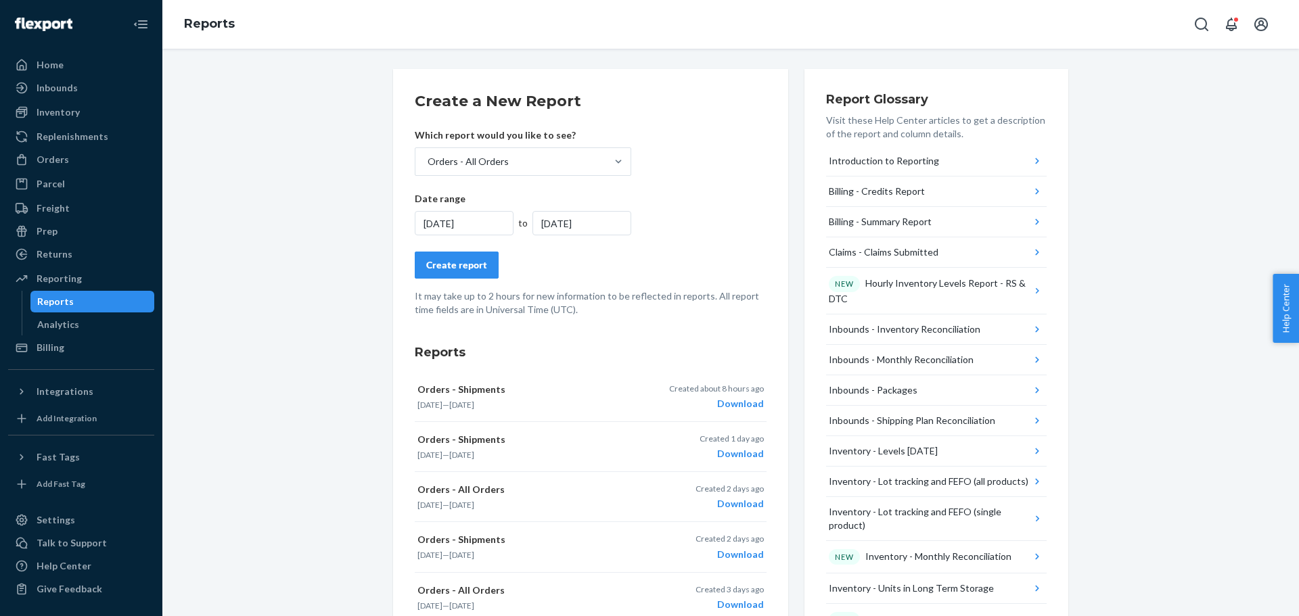 The width and height of the screenshot is (1299, 616). I want to click on a: Prep, so click(81, 231).